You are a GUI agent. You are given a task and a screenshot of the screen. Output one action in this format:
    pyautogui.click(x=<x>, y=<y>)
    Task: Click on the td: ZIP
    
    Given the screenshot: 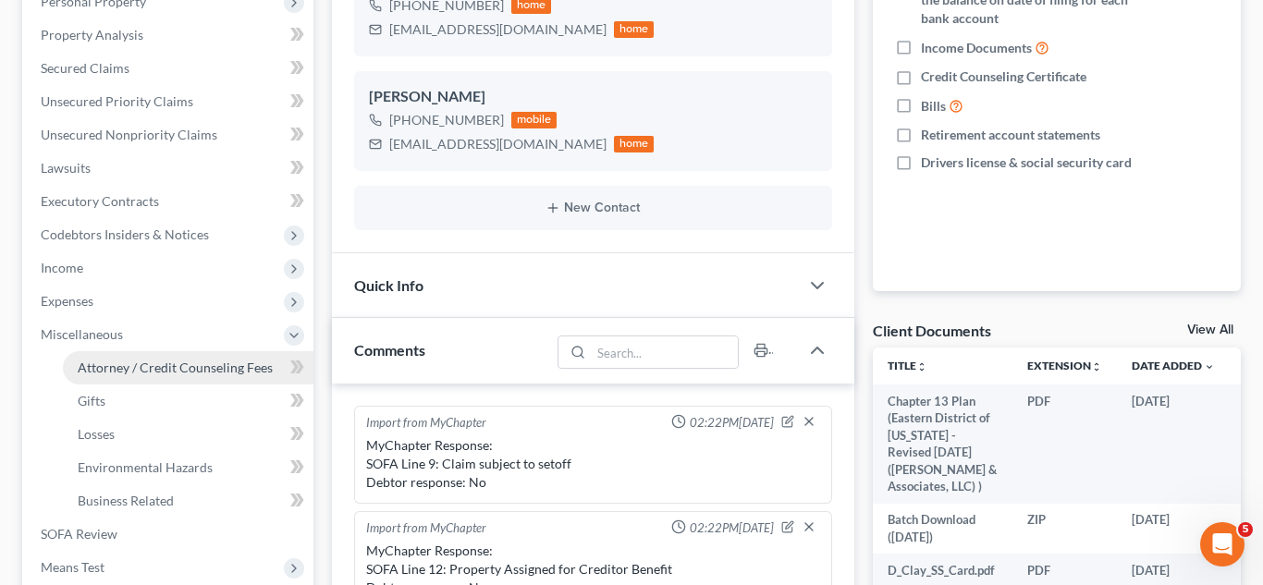 What is the action you would take?
    pyautogui.click(x=1064, y=529)
    